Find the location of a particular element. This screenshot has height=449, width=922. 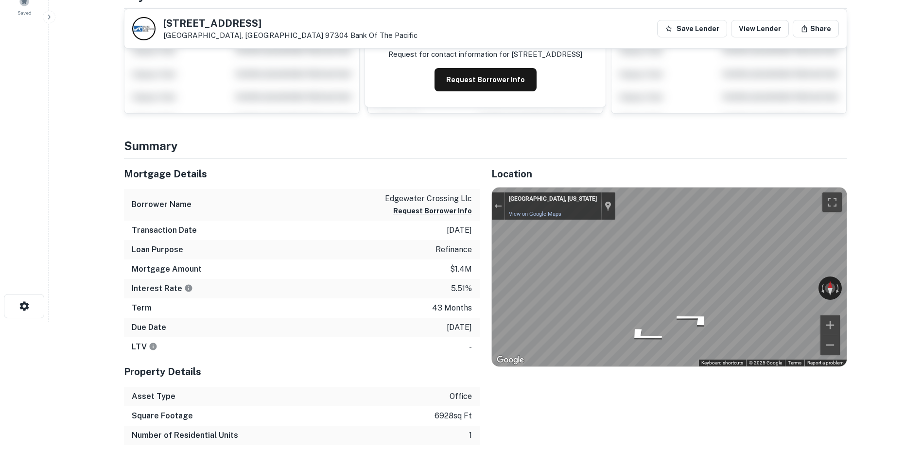

p: $1.4m is located at coordinates (461, 269).